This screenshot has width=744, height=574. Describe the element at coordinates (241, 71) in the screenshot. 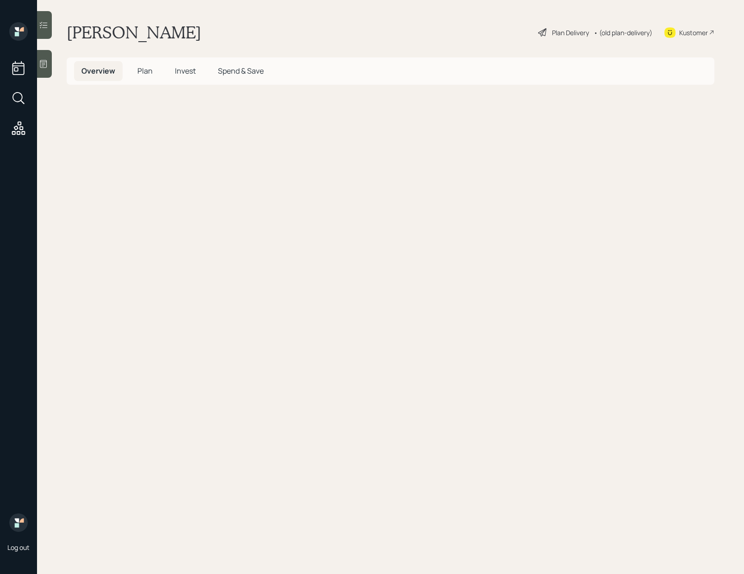

I see `span: Spend & Save` at that location.